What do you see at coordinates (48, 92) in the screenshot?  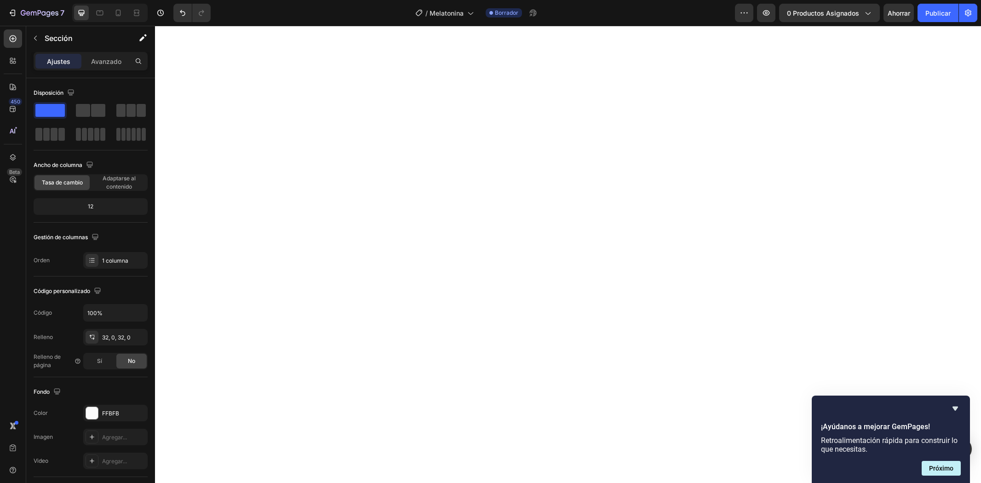 I see `font: Disposición` at bounding box center [48, 92].